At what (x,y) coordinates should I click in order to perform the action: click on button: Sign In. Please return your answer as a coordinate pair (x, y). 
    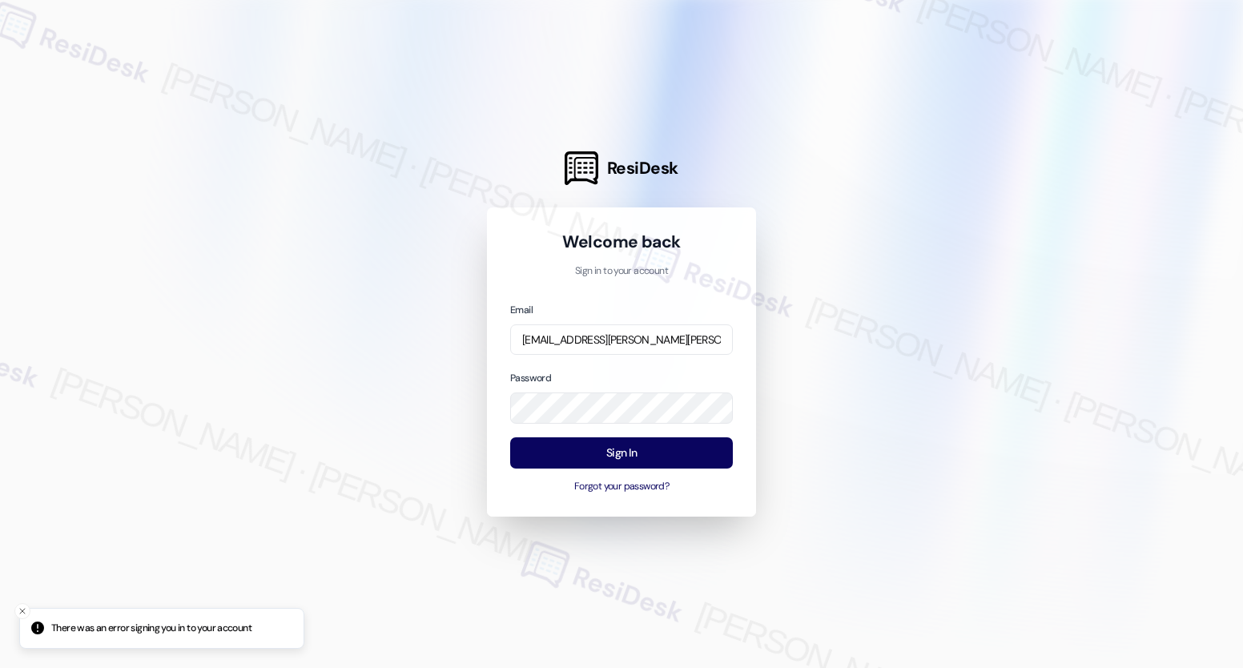
    Looking at the image, I should click on (622, 453).